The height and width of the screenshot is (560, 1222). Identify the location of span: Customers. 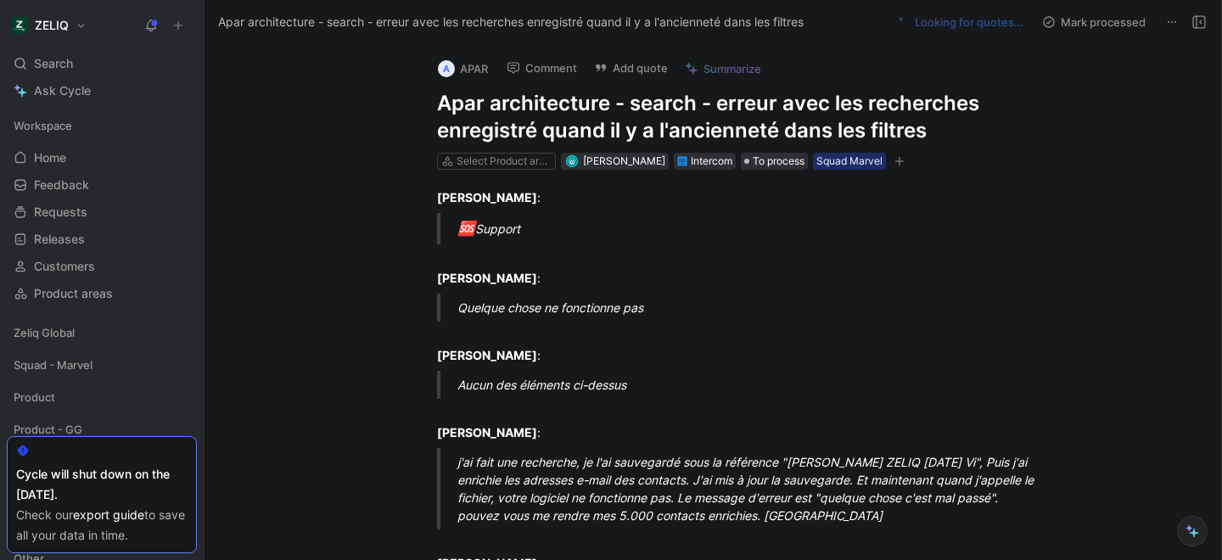
(64, 266).